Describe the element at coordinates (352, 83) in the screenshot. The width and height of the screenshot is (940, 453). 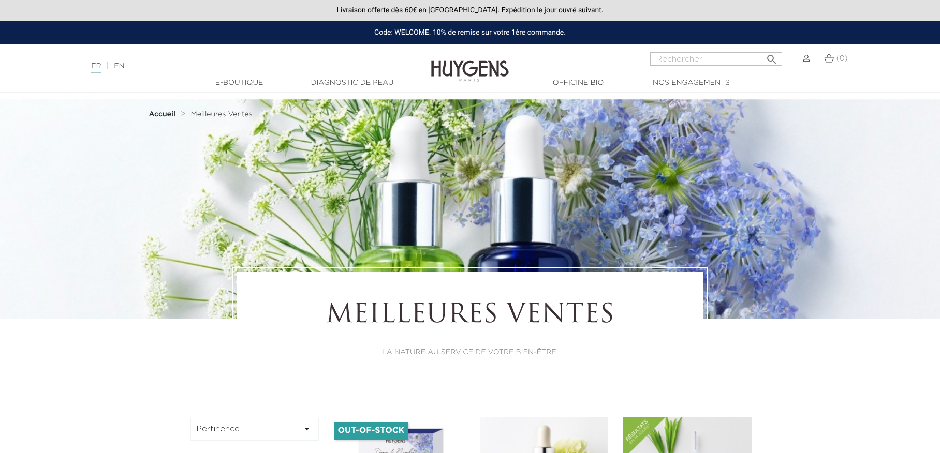
I see `a: Diagnostic de peau` at that location.